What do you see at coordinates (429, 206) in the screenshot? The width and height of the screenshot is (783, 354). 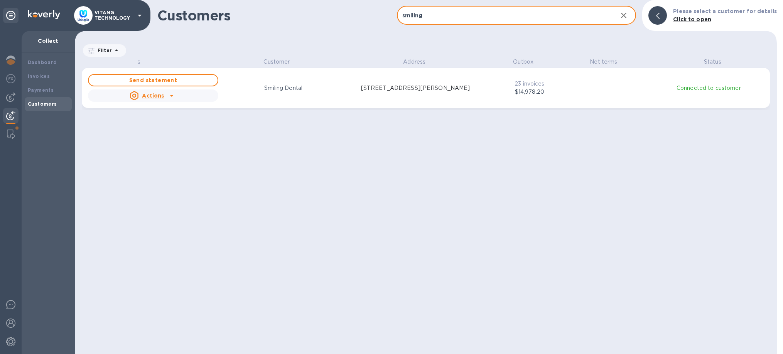 I see `div: grid` at bounding box center [429, 206].